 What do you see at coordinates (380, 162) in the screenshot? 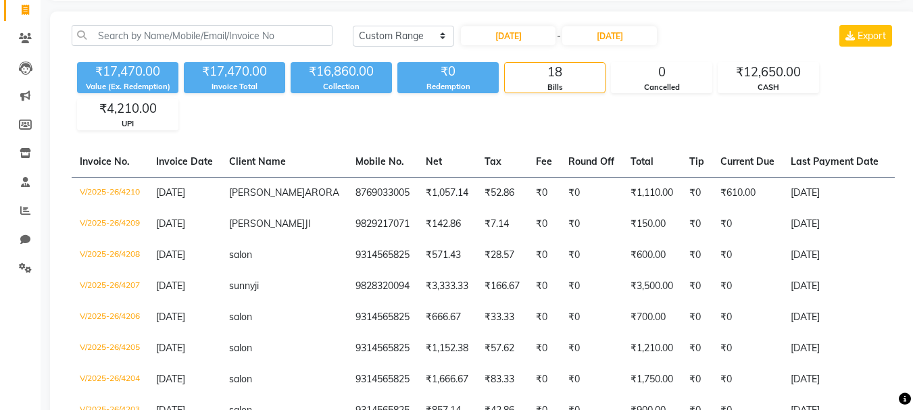
I see `span: Mobile No.` at bounding box center [380, 162].